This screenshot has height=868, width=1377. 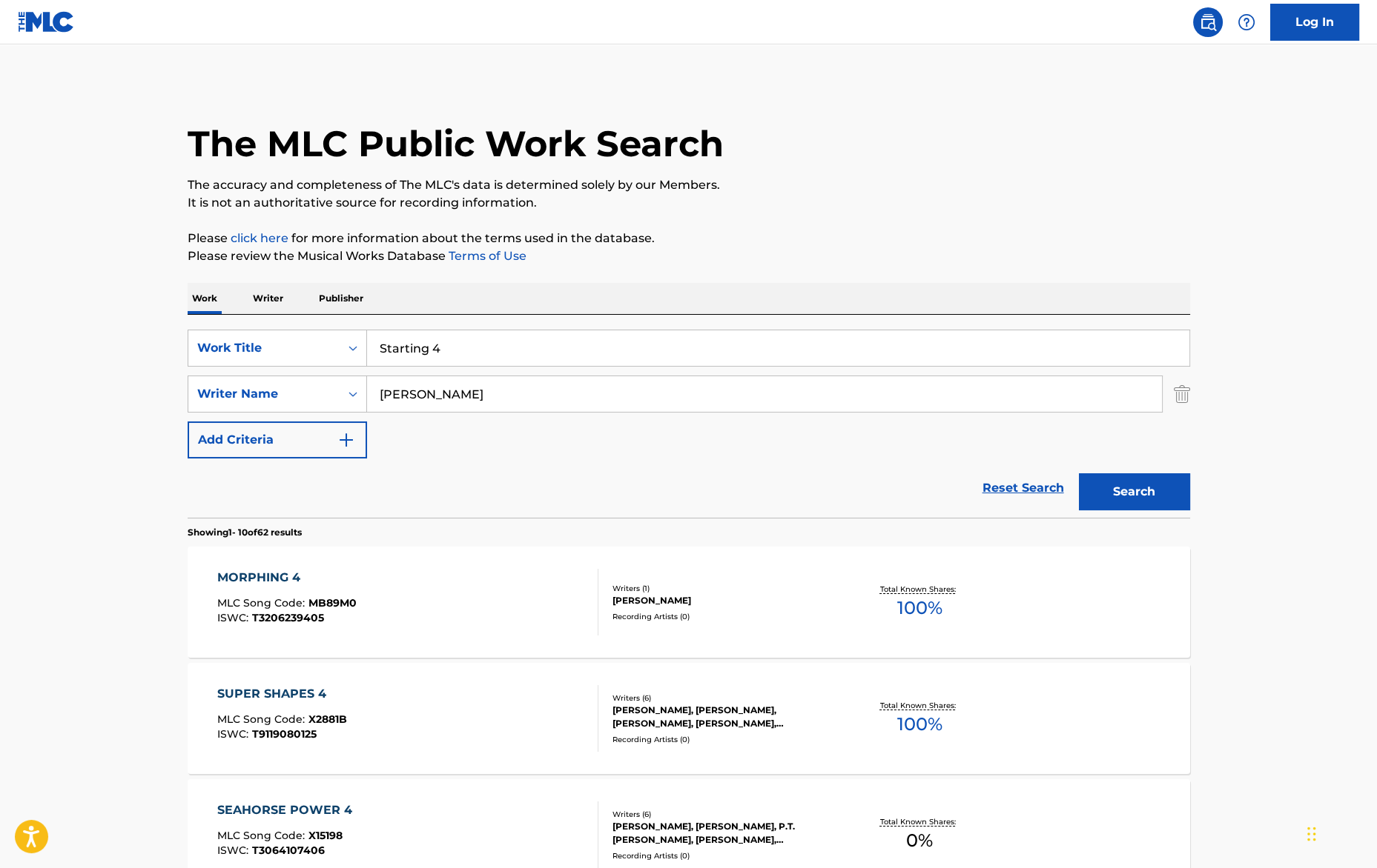 What do you see at coordinates (328, 720) in the screenshot?
I see `span: X2881B` at bounding box center [328, 720].